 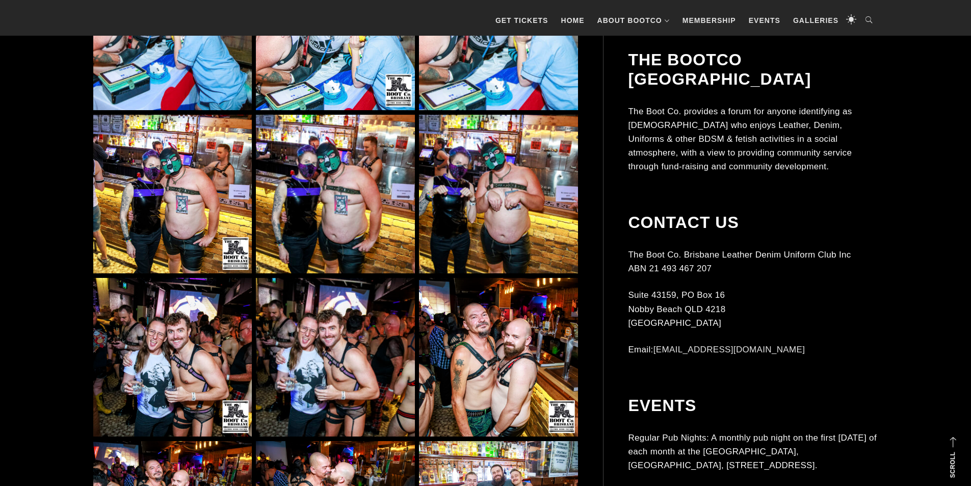 I want to click on p: The Boot Co. Brisbane Leather Denim Uniform Club Inc ABN 21 493 467 207, so click(x=753, y=261).